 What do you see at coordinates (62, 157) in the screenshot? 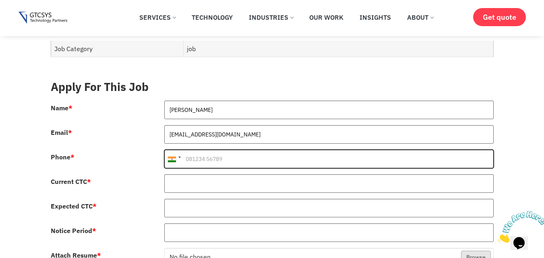
I see `label: Phone` at bounding box center [62, 157].